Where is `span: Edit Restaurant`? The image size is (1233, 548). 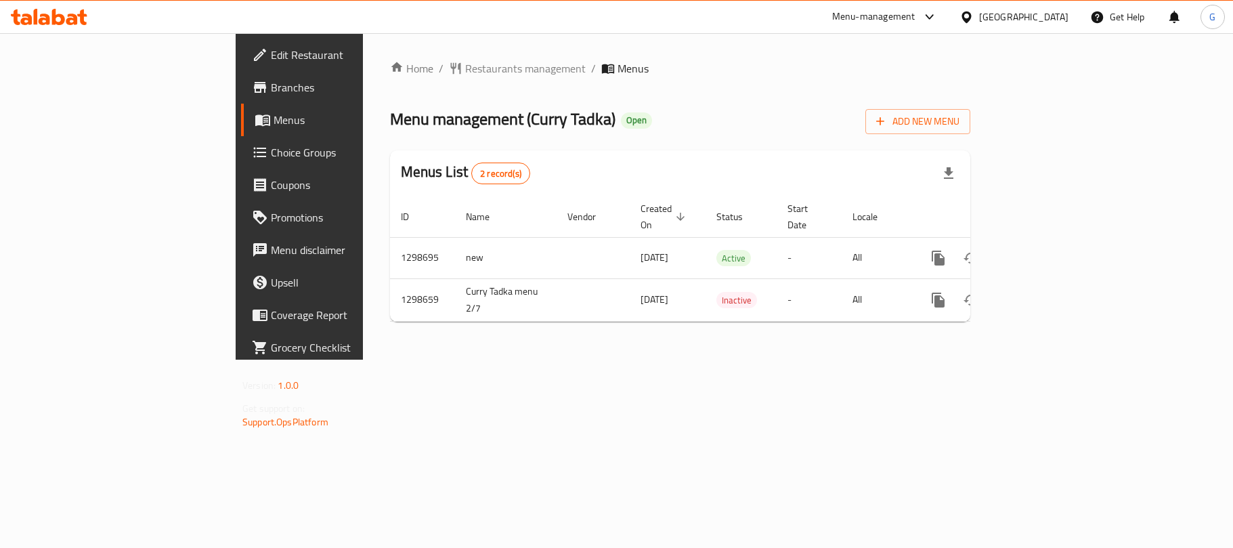
span: Edit Restaurant is located at coordinates (351, 55).